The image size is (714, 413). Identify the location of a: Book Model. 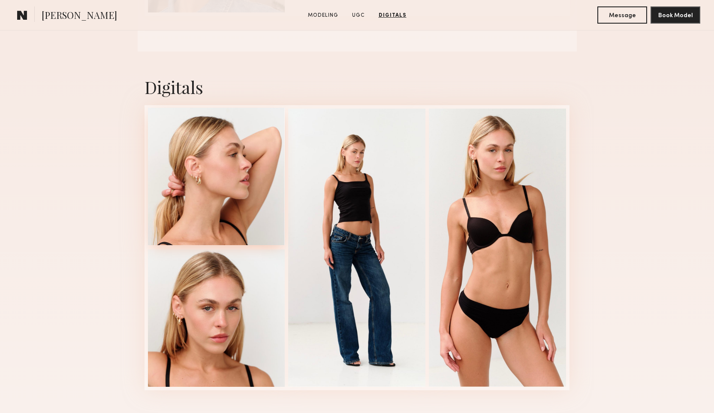
(676, 15).